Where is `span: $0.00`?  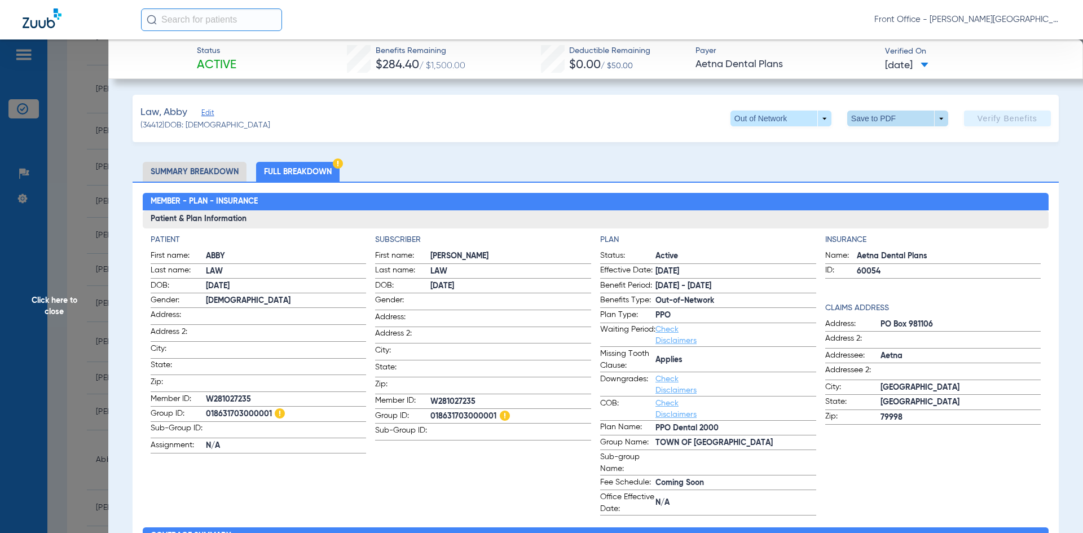
span: $0.00 is located at coordinates (585, 65).